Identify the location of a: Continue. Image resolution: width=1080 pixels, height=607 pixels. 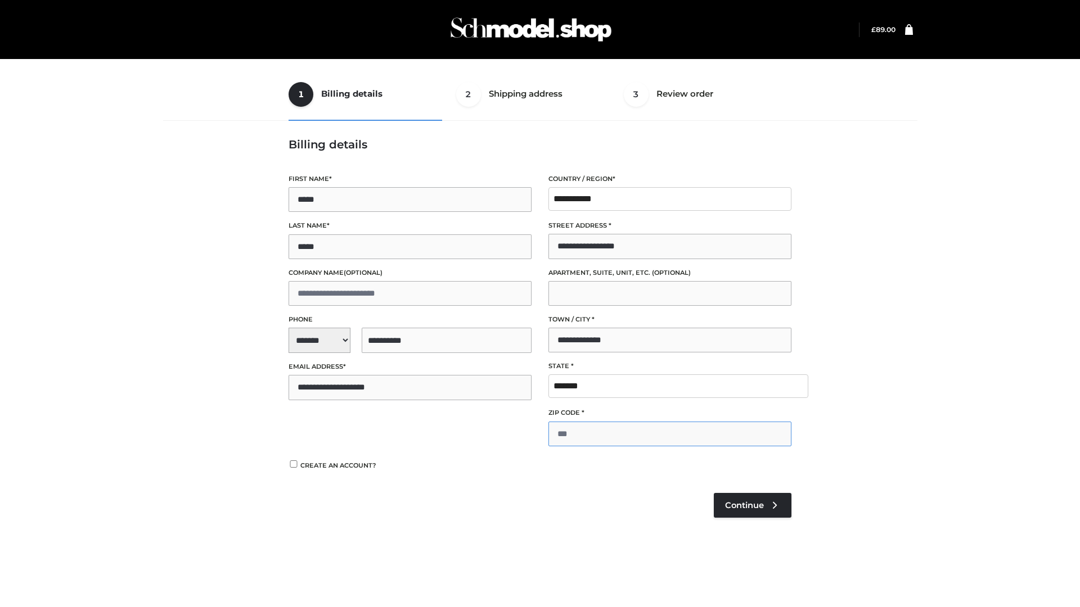
(752, 506).